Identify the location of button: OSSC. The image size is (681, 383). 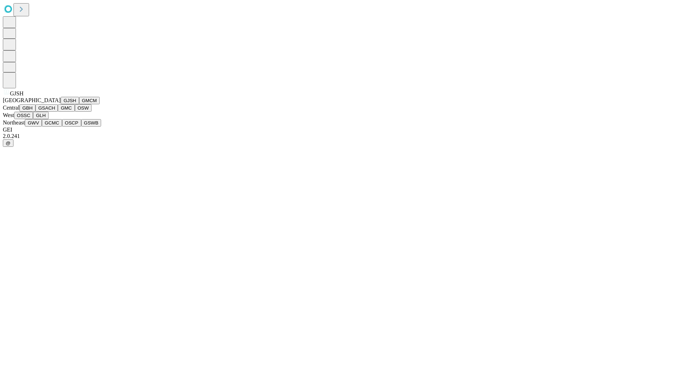
(24, 115).